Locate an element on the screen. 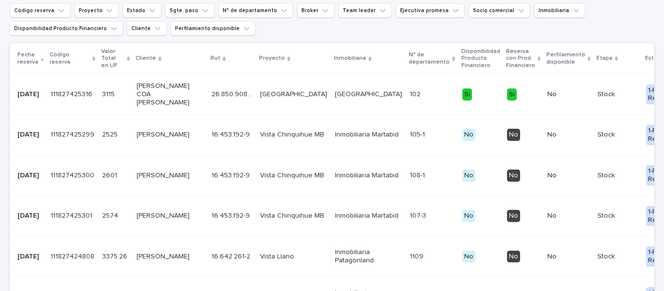 The height and width of the screenshot is (291, 664). p: 3115 is located at coordinates (109, 93).